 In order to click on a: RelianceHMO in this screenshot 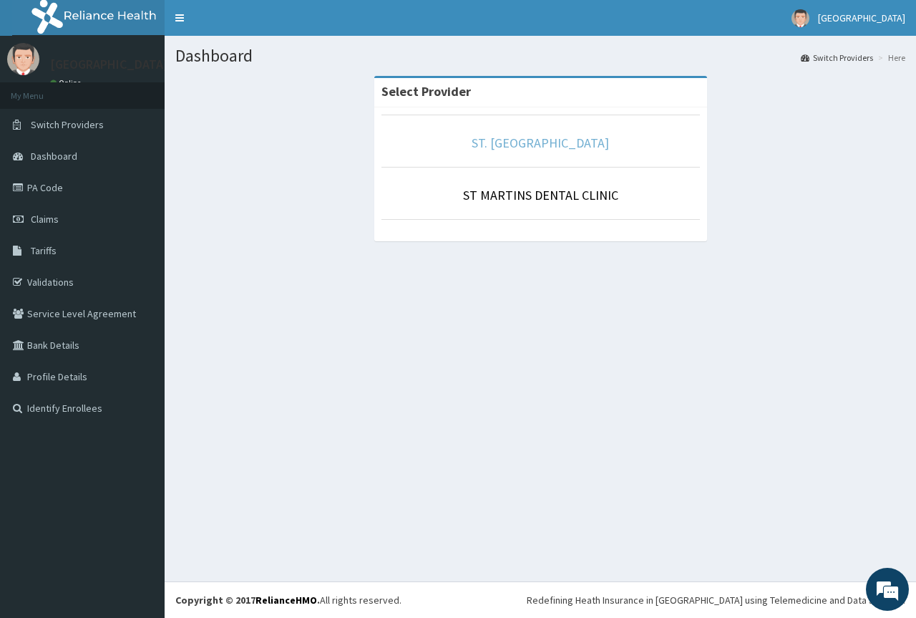, I will do `click(286, 600)`.